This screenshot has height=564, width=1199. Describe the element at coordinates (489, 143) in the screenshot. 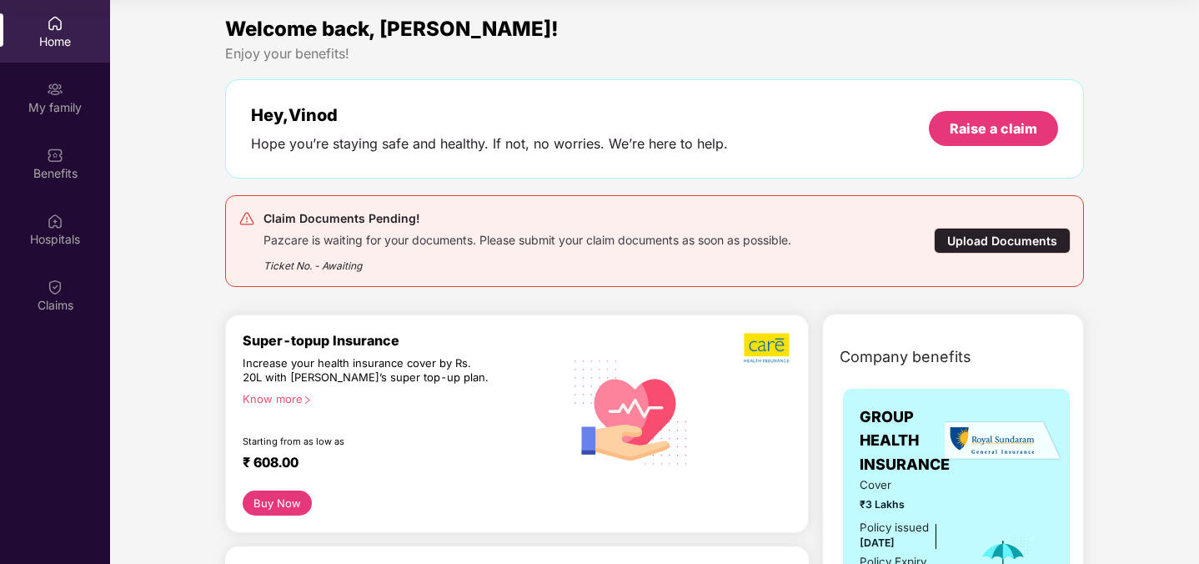

I see `div: Hope you’re staying safe and healthy. If not, no worries. We’re here to help.` at that location.